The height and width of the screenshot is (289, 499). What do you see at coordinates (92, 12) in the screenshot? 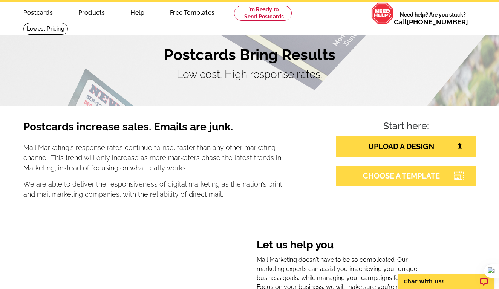
I see `a: Products` at bounding box center [92, 12].